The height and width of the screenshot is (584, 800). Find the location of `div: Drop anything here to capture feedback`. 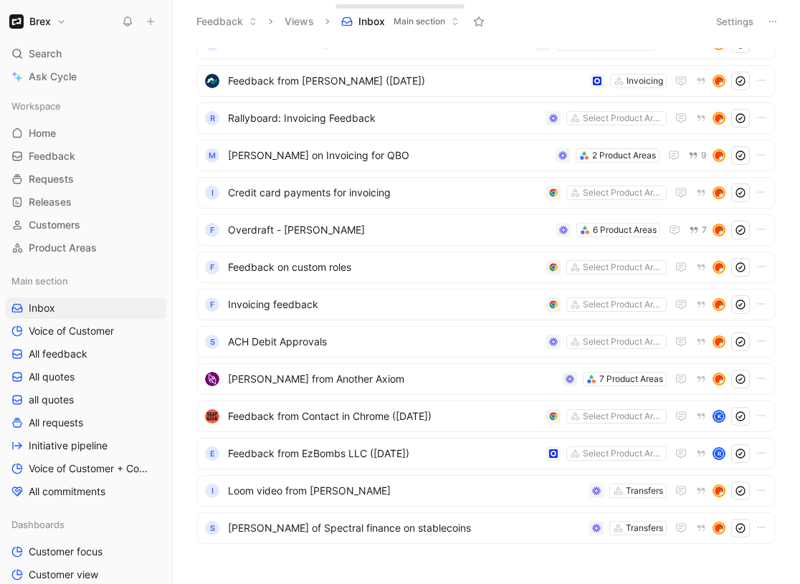

div: Drop anything here to capture feedback is located at coordinates (378, 4).